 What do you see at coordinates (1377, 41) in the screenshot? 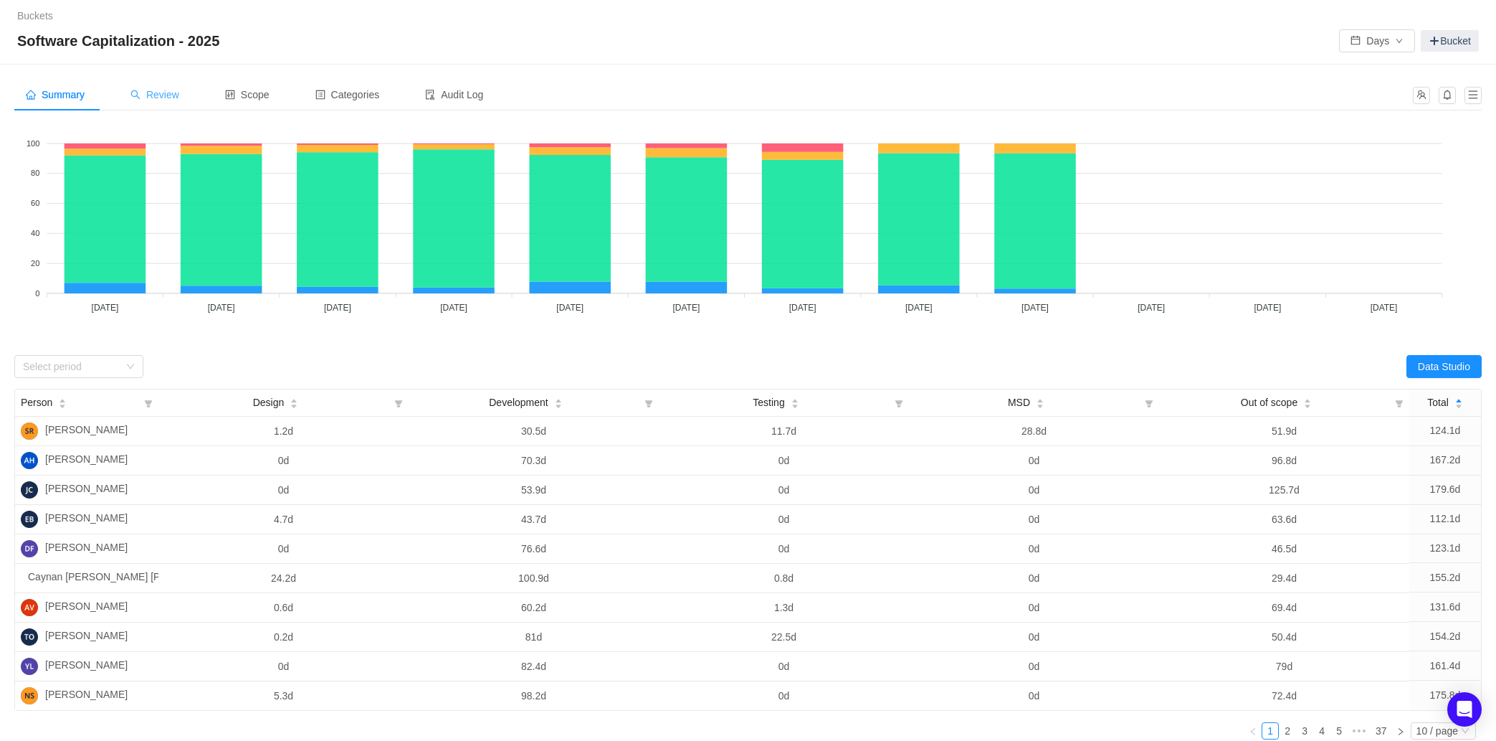
I see `button: icon: calendarDaysicon: down` at bounding box center [1377, 41].